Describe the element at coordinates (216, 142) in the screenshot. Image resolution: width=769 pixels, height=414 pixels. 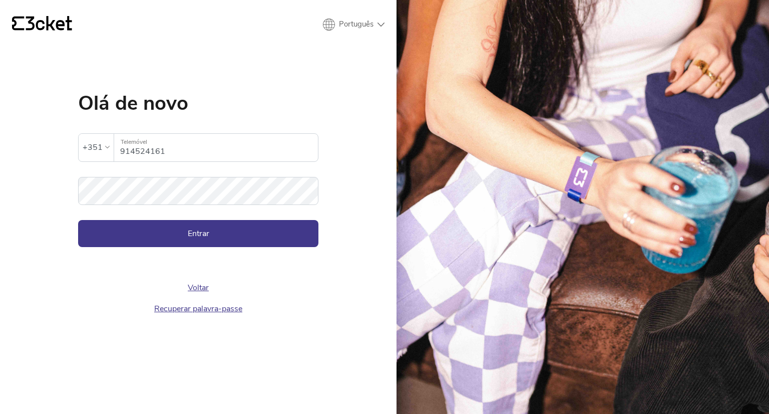
I see `label: Telemóvel` at that location.